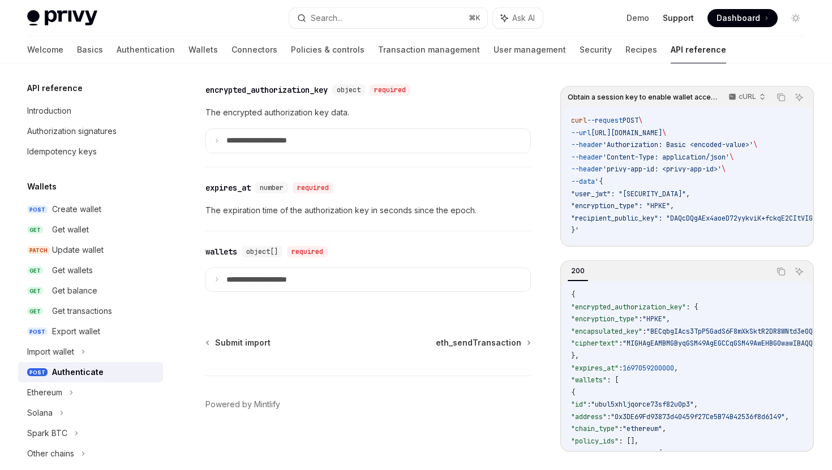 The height and width of the screenshot is (470, 832). What do you see at coordinates (648, 368) in the screenshot?
I see `span: 1697059200000` at bounding box center [648, 368].